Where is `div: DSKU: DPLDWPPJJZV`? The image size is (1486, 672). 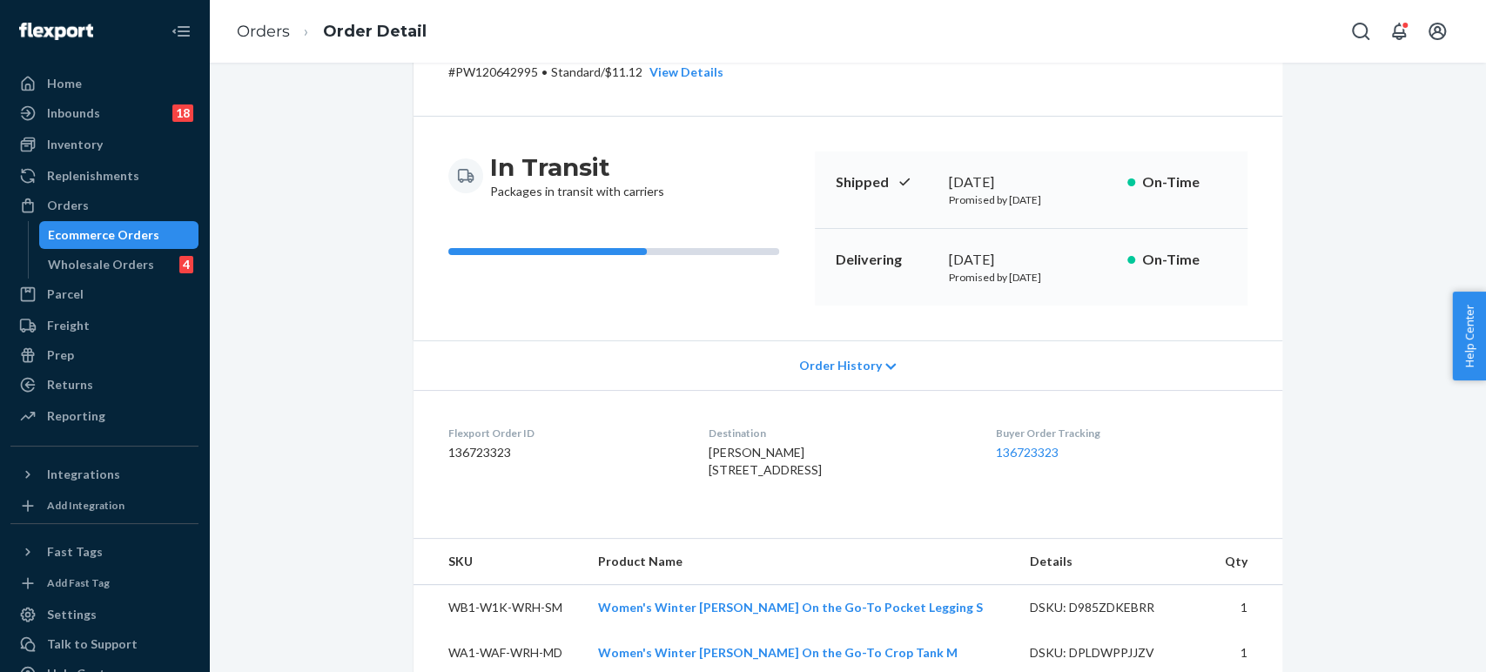
div: DSKU: DPLDWPPJJZV is located at coordinates (1112, 653).